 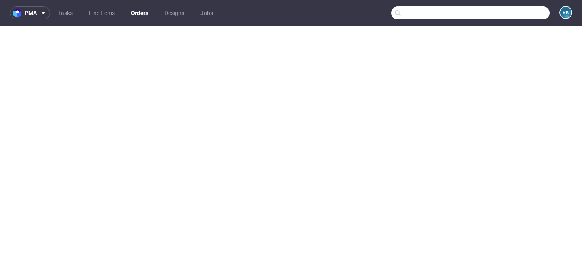 I want to click on a: Line Items, so click(x=102, y=13).